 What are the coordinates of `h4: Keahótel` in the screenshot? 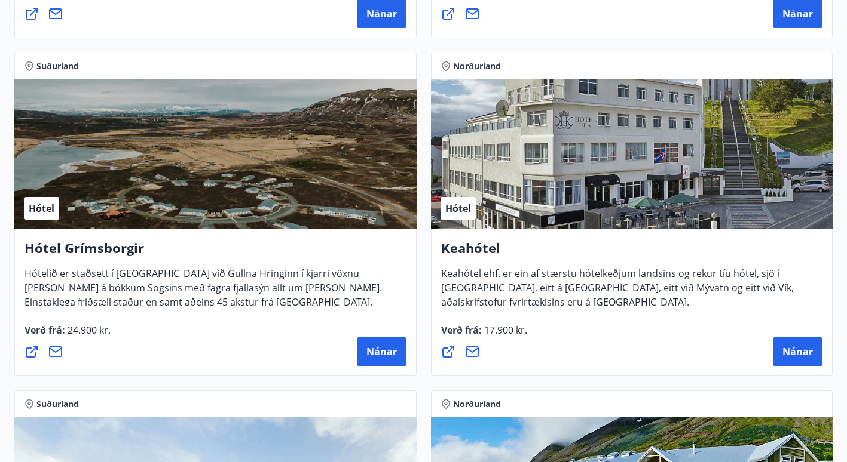 It's located at (631, 253).